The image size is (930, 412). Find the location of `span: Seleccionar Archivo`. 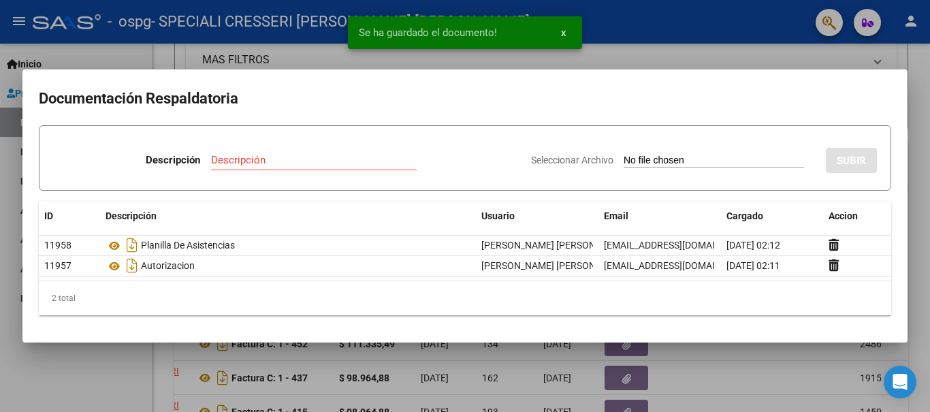

span: Seleccionar Archivo is located at coordinates (572, 160).